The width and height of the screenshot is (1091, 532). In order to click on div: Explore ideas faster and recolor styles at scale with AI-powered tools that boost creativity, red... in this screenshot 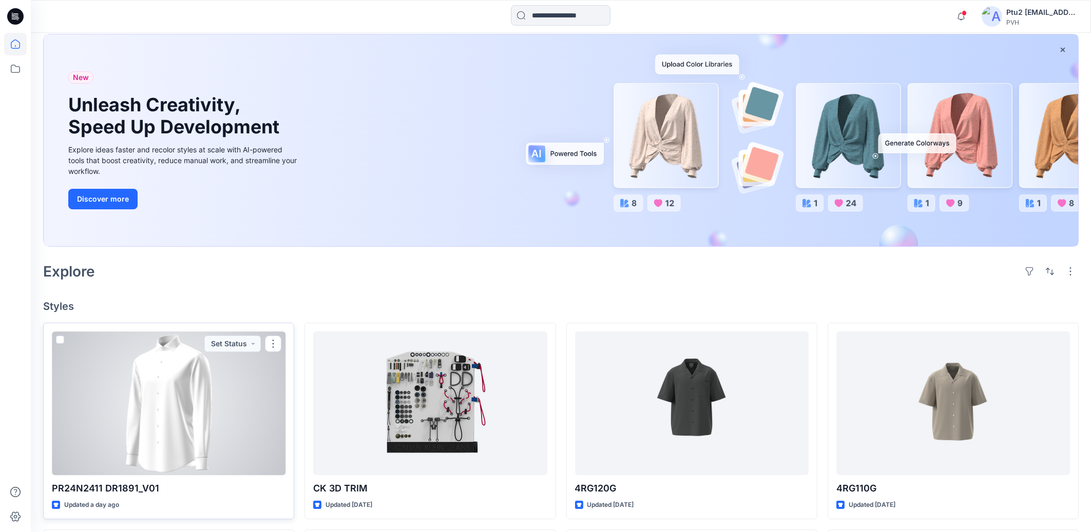, I will do `click(184, 160)`.